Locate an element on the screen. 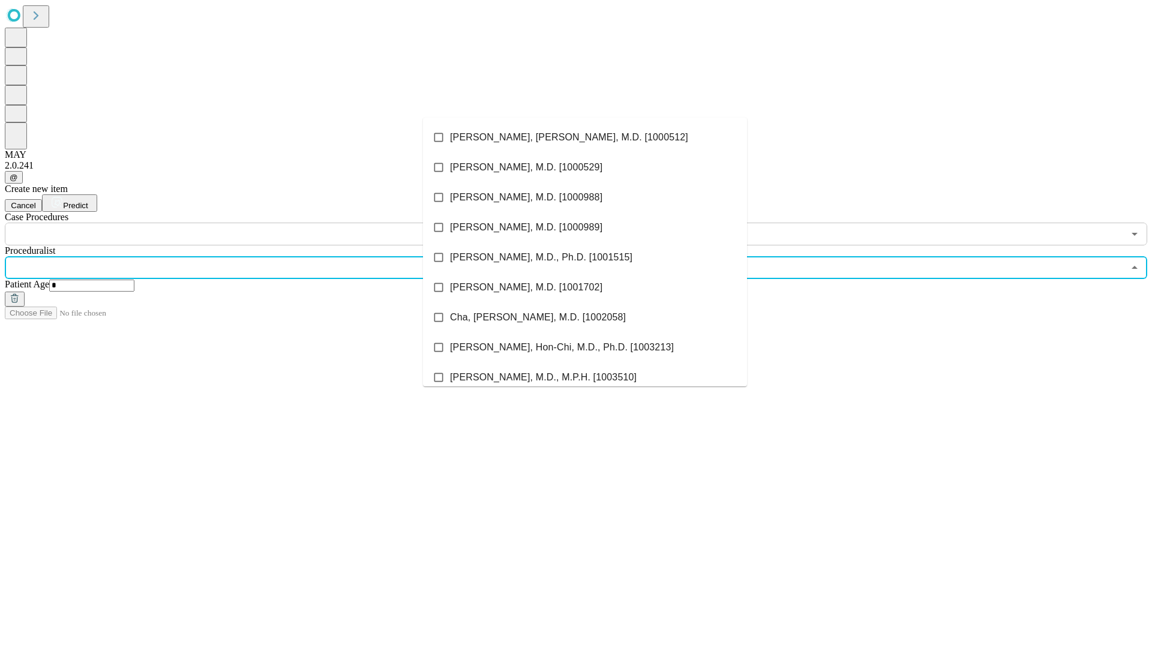 The height and width of the screenshot is (648, 1152). button: Predict is located at coordinates (70, 203).